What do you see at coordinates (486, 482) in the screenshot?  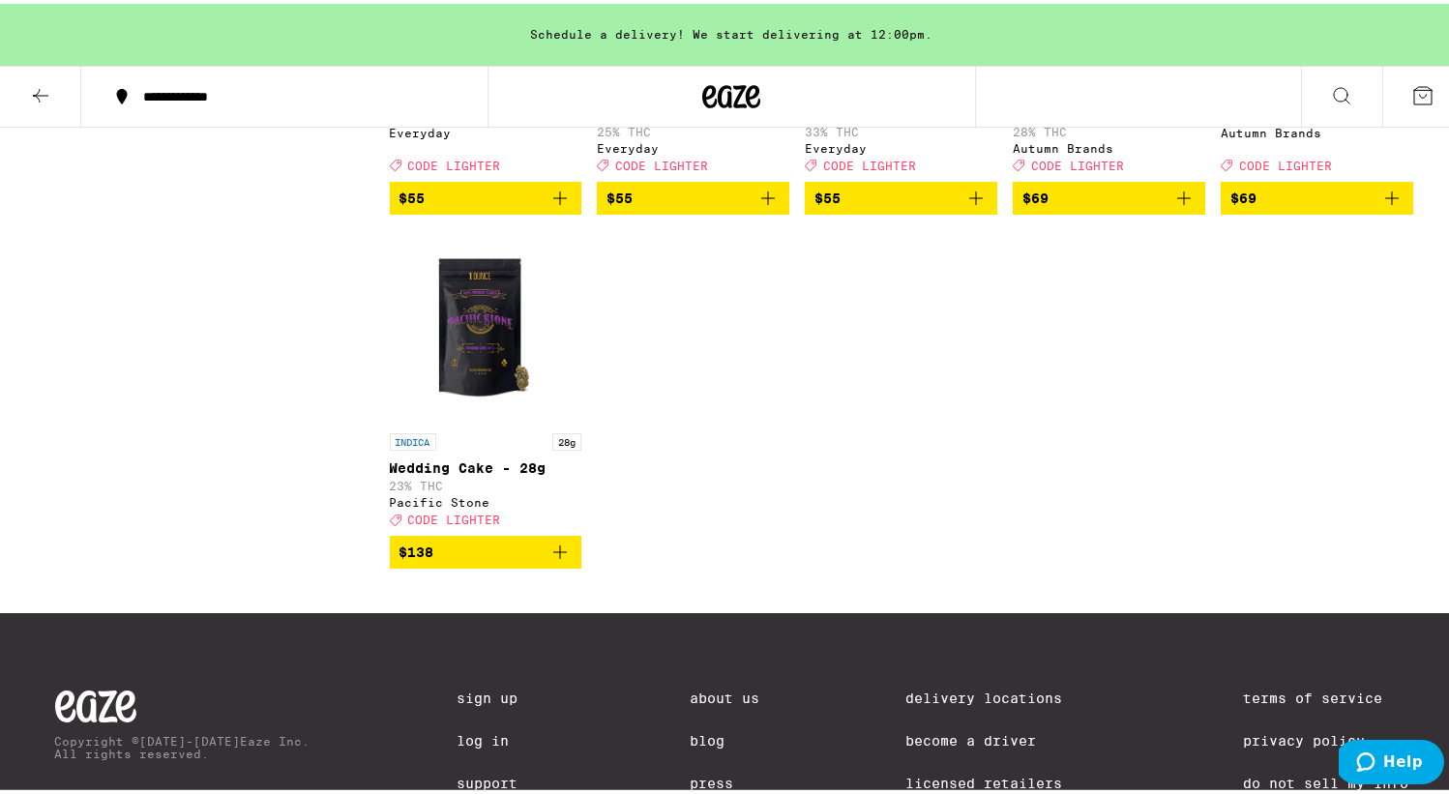 I see `p: 23% THC` at bounding box center [486, 482].